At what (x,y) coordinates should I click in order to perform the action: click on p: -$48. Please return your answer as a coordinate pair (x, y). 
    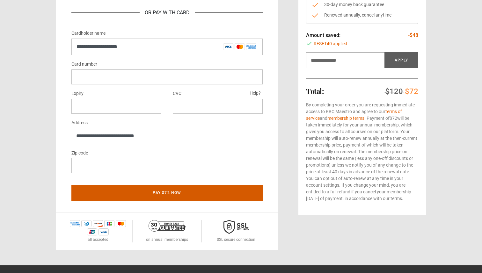
    Looking at the image, I should click on (413, 35).